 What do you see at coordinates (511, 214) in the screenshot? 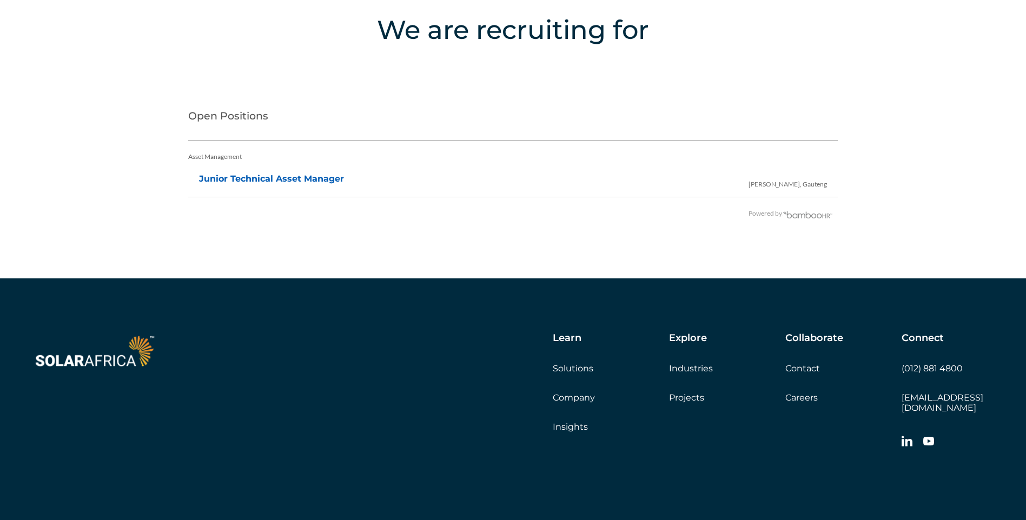
I see `div: Powered by` at bounding box center [511, 214].